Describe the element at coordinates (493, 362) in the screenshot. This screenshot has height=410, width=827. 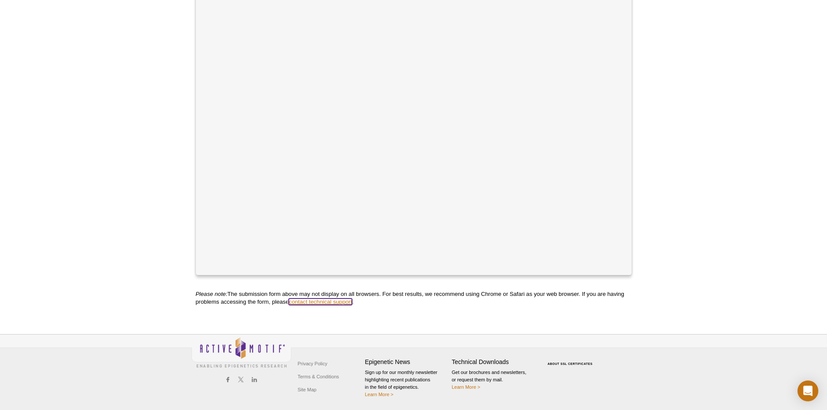
I see `h4: Technical Downloads` at that location.